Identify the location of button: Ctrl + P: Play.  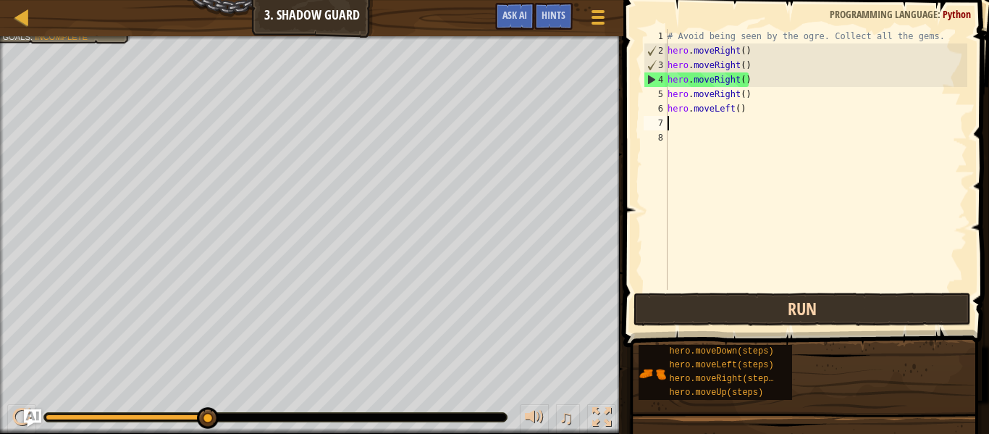
(22, 418).